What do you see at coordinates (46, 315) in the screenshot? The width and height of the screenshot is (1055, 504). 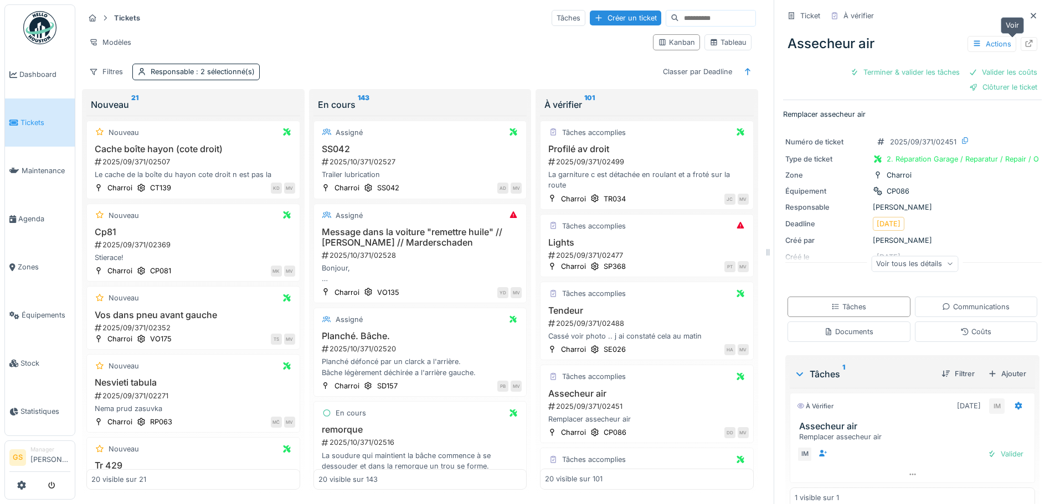 I see `span: Équipements` at bounding box center [46, 315].